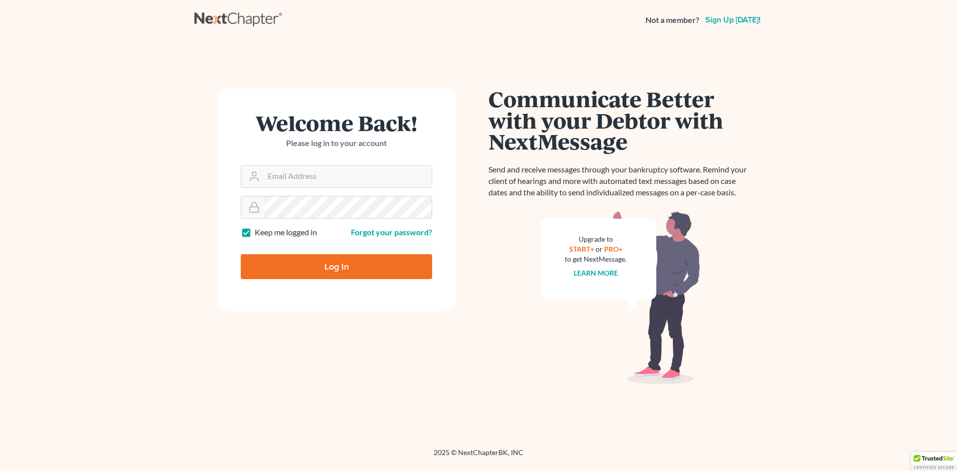  What do you see at coordinates (599, 249) in the screenshot?
I see `span: or` at bounding box center [599, 249].